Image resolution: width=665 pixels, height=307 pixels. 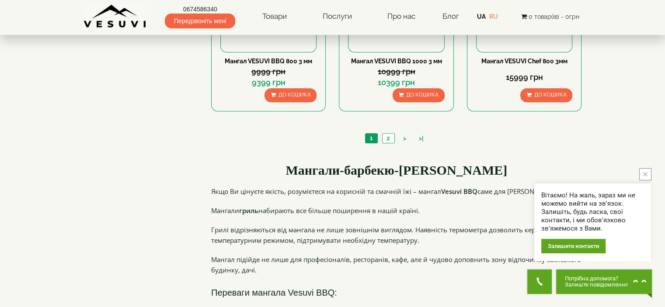 I want to click on p: Мангал підійде не лише для професіоналів, ресторанів, кафе, але й чудово доповнить зону відпочинк..., so click(x=396, y=265).